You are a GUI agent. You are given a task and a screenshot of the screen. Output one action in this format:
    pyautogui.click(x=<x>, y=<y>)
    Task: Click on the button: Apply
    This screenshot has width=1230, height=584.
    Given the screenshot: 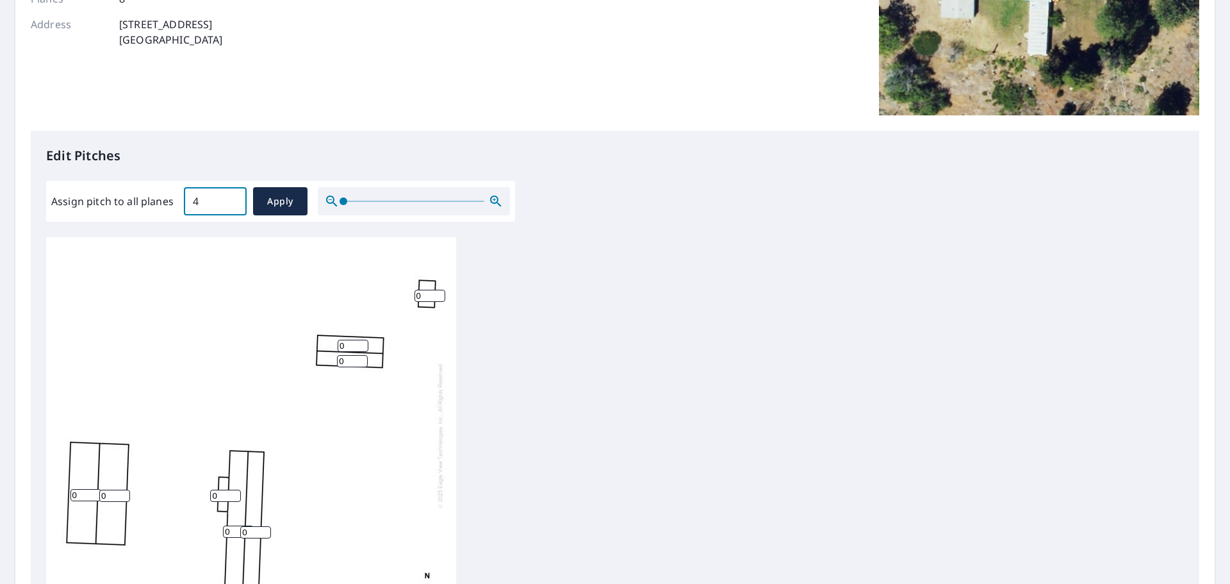 What is the action you would take?
    pyautogui.click(x=280, y=201)
    